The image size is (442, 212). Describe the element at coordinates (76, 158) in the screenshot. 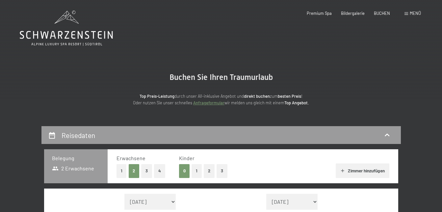

I see `h3: Belegung` at that location.